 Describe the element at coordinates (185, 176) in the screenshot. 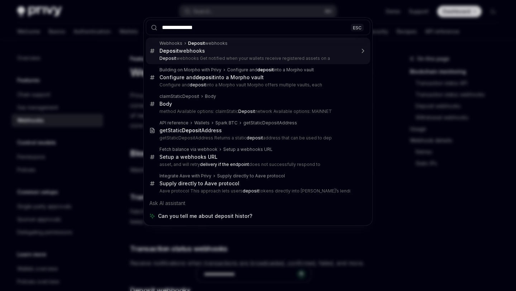

I see `div: Integrate Aave with Privy` at that location.